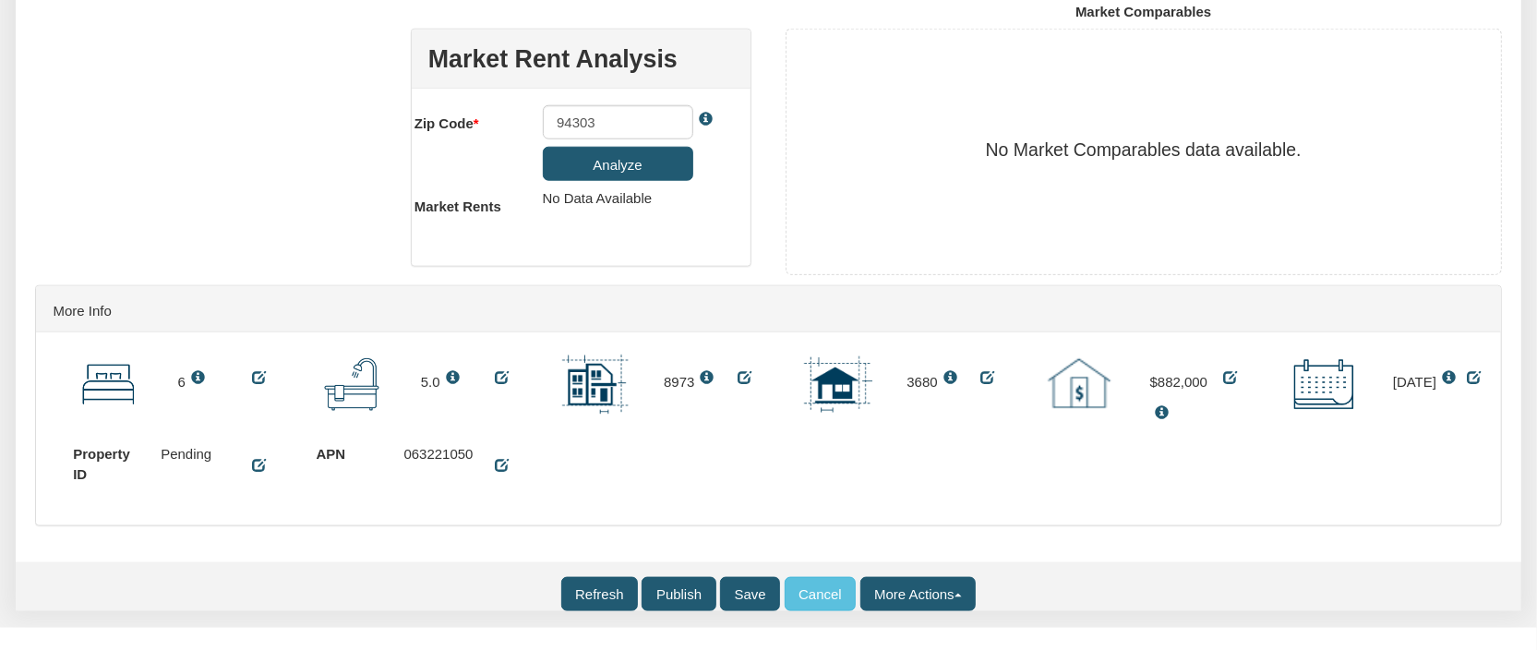 This screenshot has width=1537, height=650. Describe the element at coordinates (470, 202) in the screenshot. I see `label: Market Rents` at that location.